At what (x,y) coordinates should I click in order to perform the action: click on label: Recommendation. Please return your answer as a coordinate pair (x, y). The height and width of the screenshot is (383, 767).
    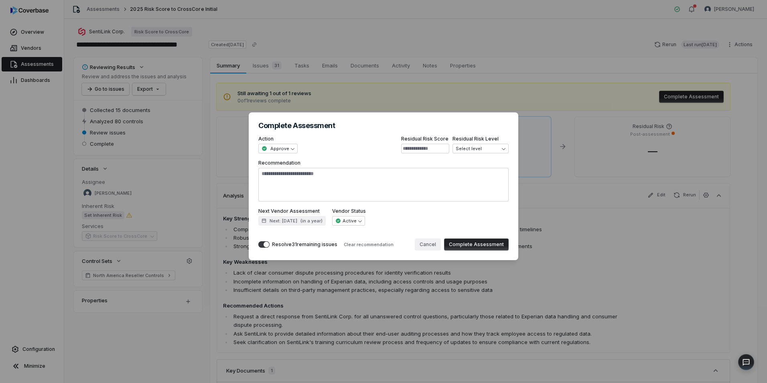
    Looking at the image, I should click on (384, 181).